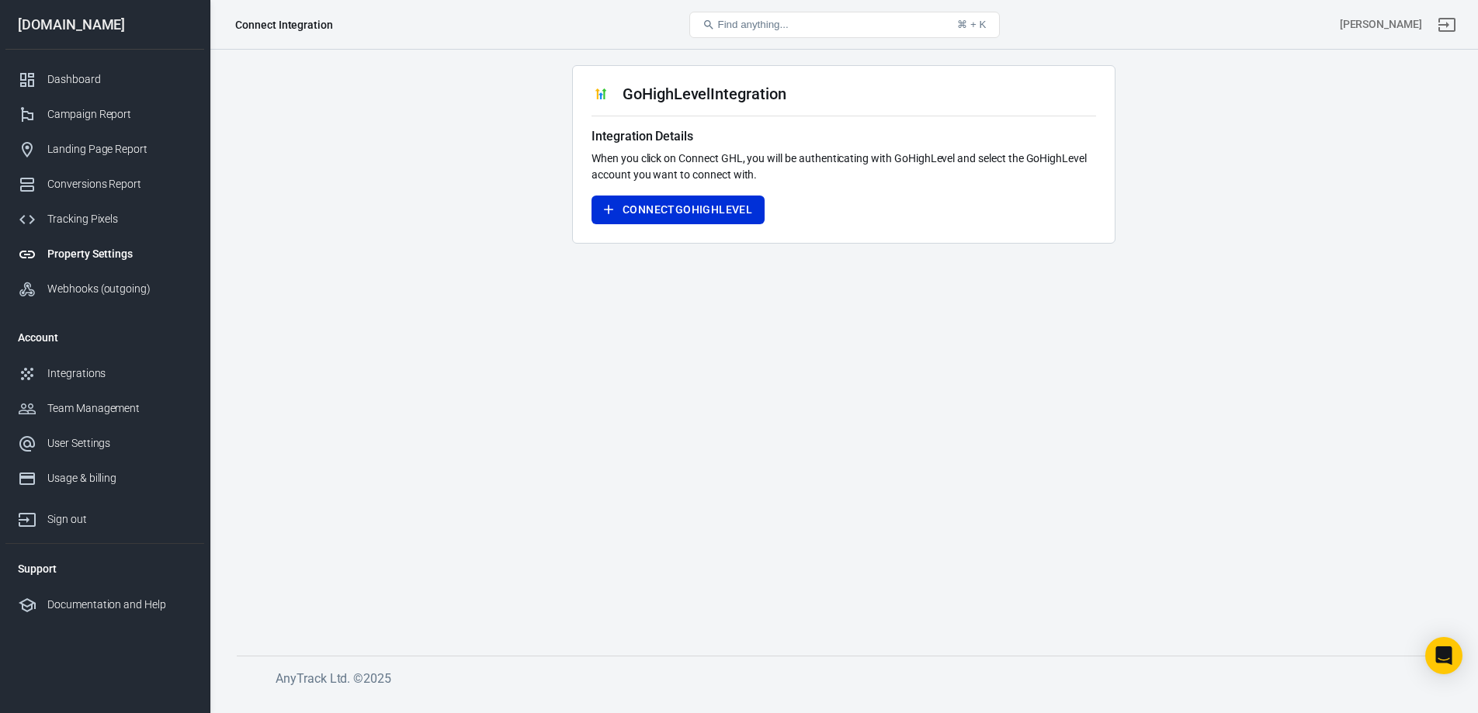  What do you see at coordinates (105, 254) in the screenshot?
I see `a: Property Settings` at bounding box center [105, 254].